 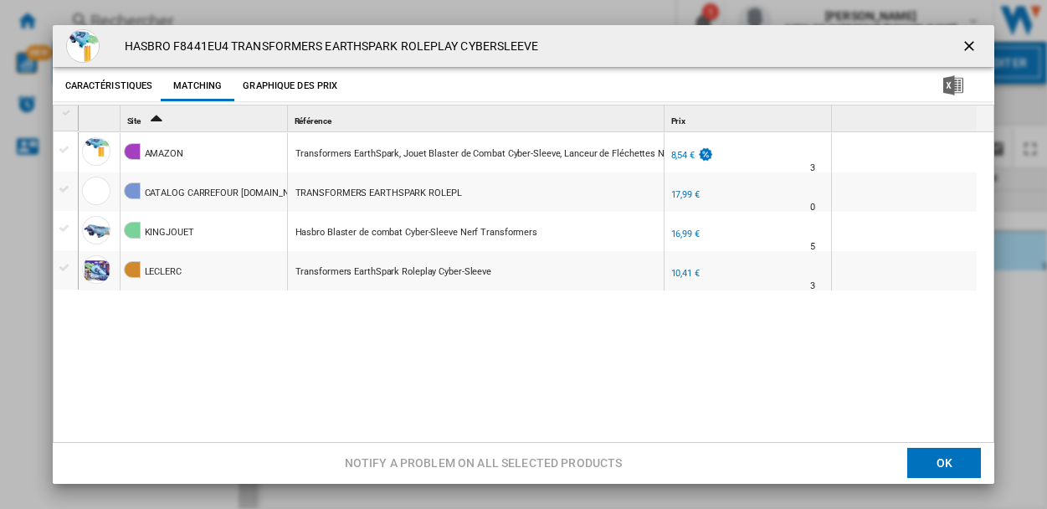 What do you see at coordinates (327, 47) in the screenshot?
I see `h4: HASBRO F8441EU4 TRANSFORMERS EARTHSPARK ROLEPLAY CYBERSLEEVE` at bounding box center [327, 47].